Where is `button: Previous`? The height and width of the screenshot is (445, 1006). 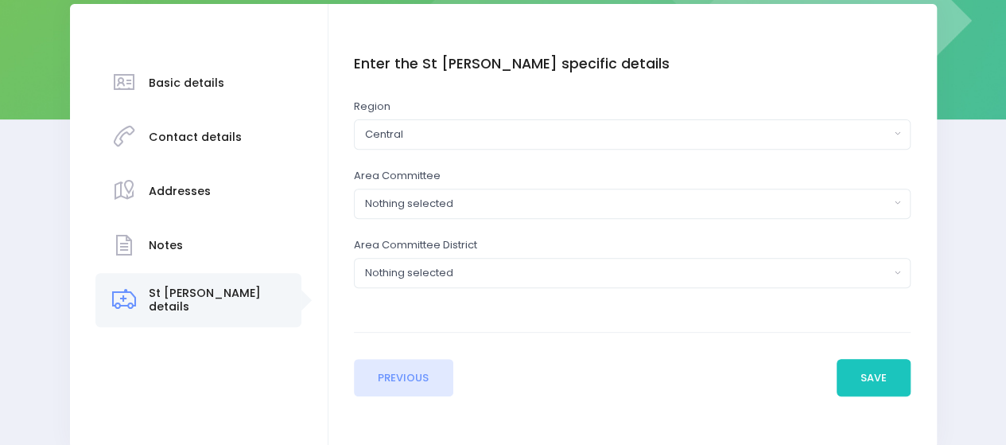 button: Previous is located at coordinates (403, 378).